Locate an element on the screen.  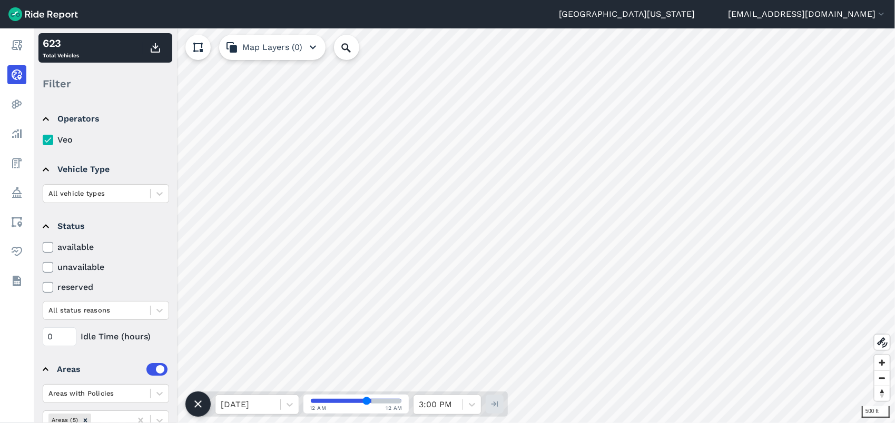
summary: Areas is located at coordinates (105, 370).